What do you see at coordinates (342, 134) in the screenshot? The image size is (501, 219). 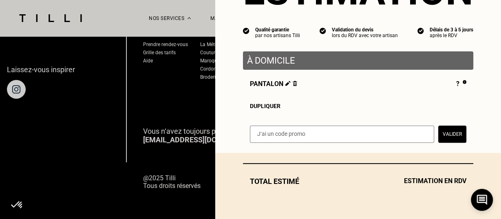 I see `input: J‘ai un code promo` at bounding box center [342, 134].